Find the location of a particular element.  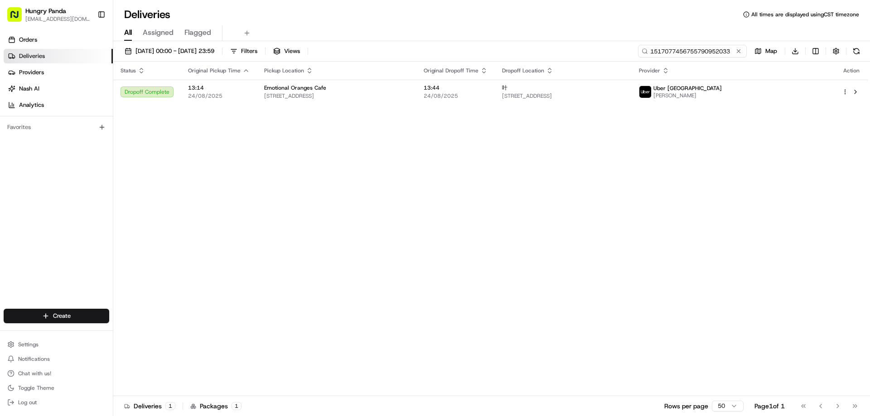

div: Action is located at coordinates (851, 71).